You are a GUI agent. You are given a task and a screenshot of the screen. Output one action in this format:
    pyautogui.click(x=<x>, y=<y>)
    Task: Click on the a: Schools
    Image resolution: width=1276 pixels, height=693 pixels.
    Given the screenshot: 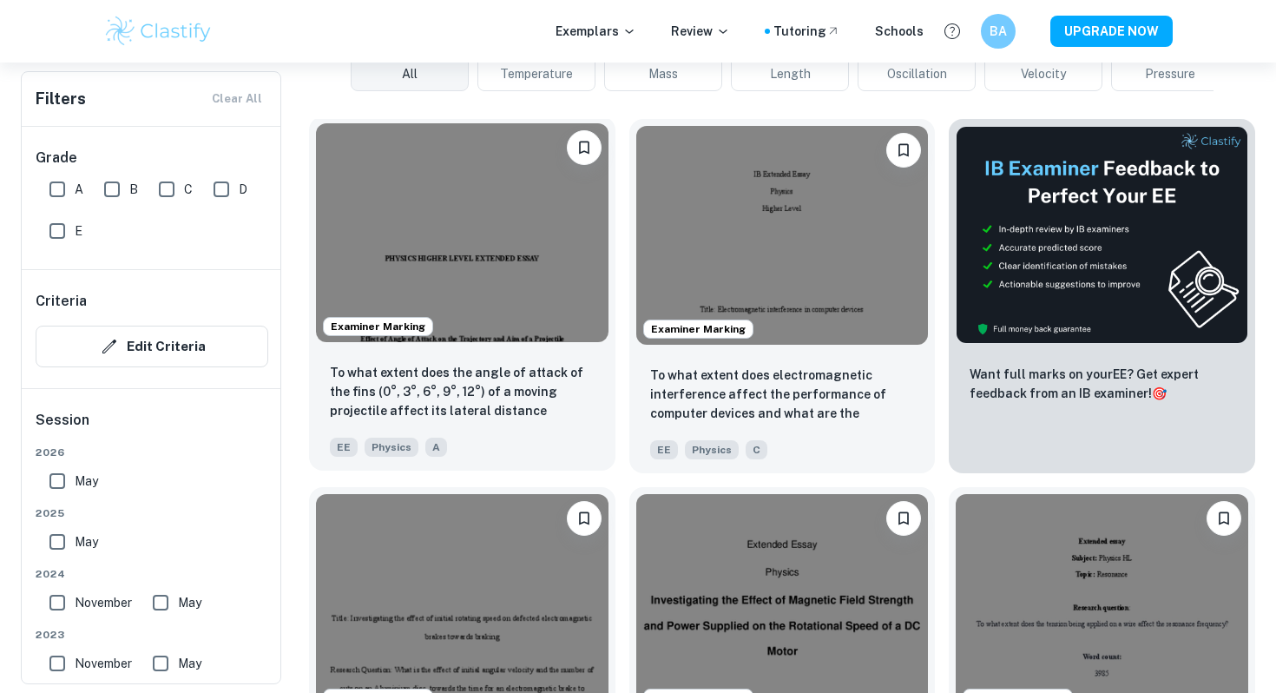 What is the action you would take?
    pyautogui.click(x=899, y=31)
    